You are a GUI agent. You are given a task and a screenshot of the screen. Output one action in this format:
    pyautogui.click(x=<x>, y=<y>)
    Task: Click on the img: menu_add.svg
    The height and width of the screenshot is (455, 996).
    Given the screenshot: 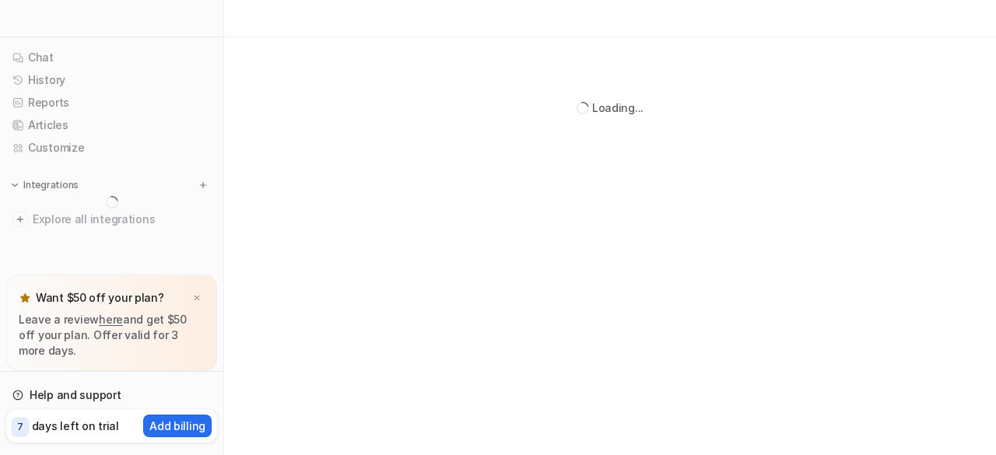 What is the action you would take?
    pyautogui.click(x=203, y=185)
    